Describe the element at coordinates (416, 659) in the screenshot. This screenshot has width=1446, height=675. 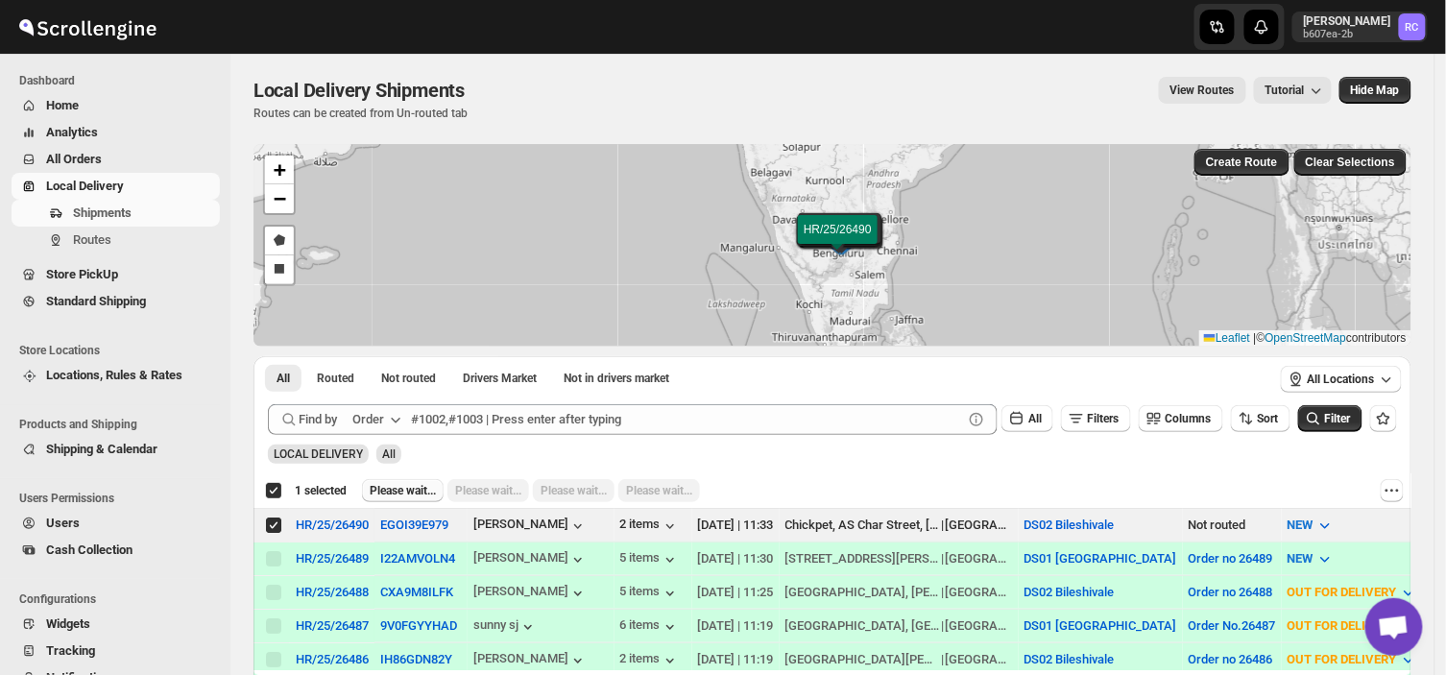
I see `button: IH86GDN82Y` at that location.